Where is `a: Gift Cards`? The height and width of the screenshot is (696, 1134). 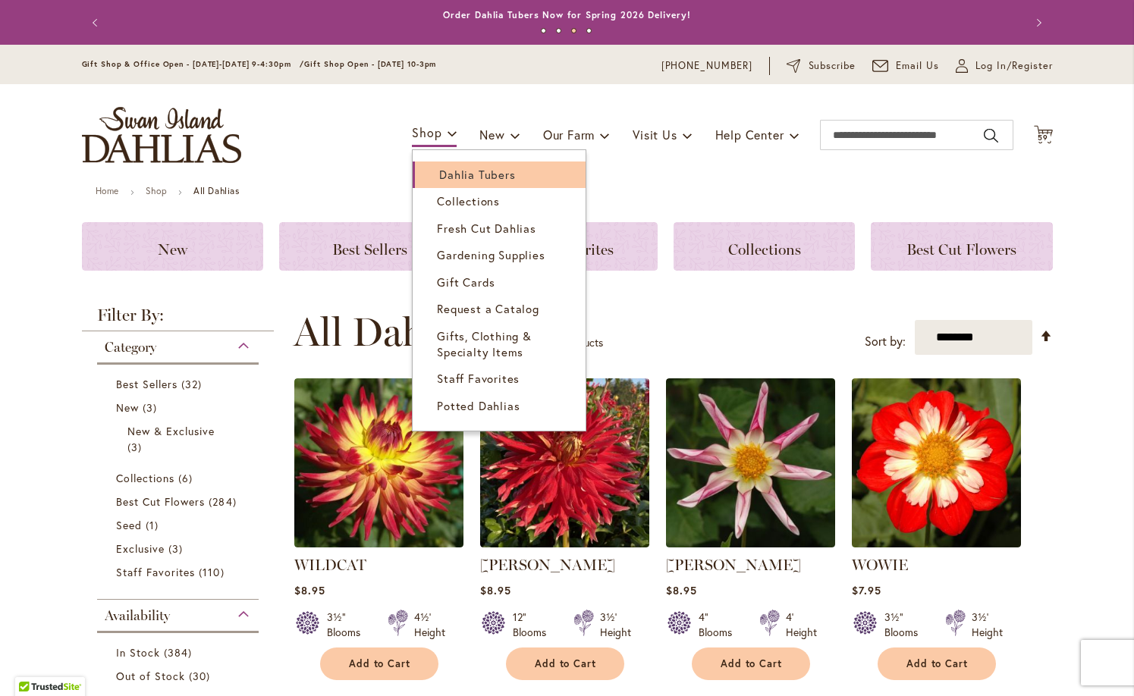 a: Gift Cards is located at coordinates (499, 282).